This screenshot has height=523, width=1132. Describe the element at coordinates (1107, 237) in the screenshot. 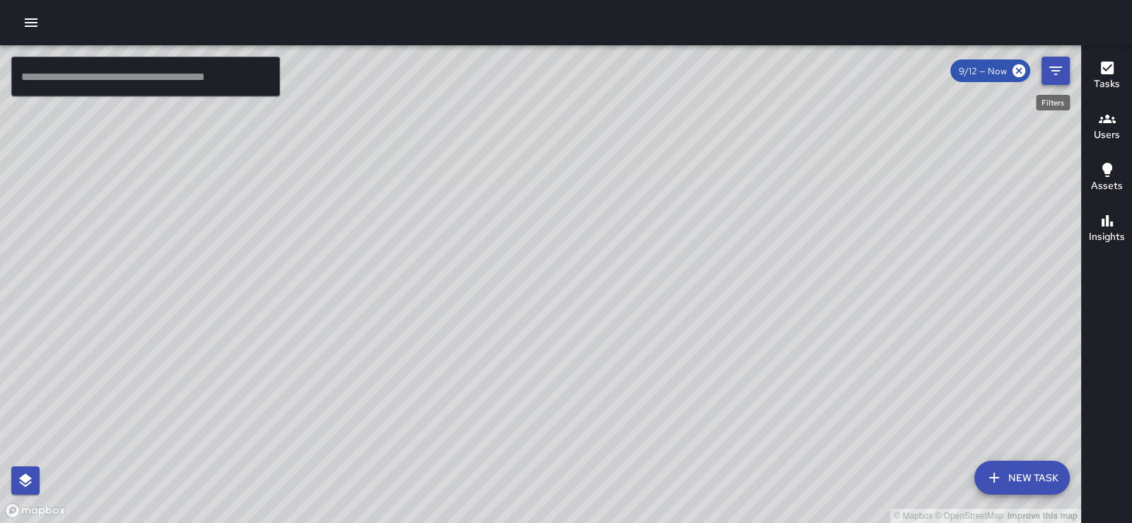

I see `h6: Insights` at that location.